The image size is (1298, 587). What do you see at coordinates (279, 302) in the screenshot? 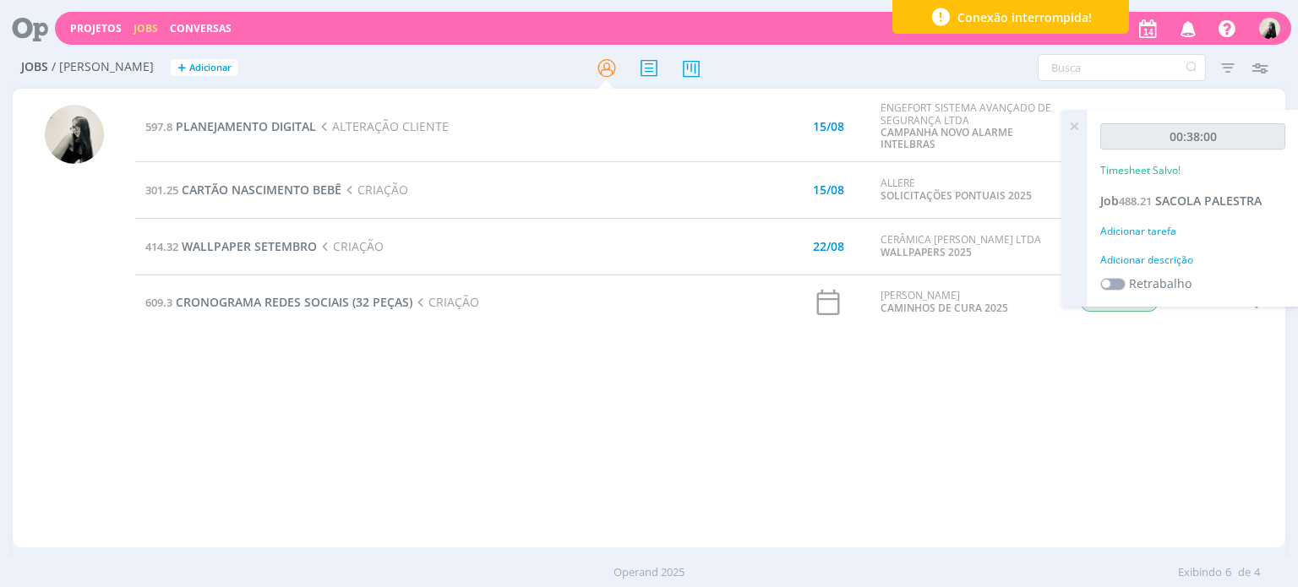
I see `a: 609.3CRONOGRAMA REDES SOCIAIS (32 PEÇAS)` at bounding box center [279, 302].